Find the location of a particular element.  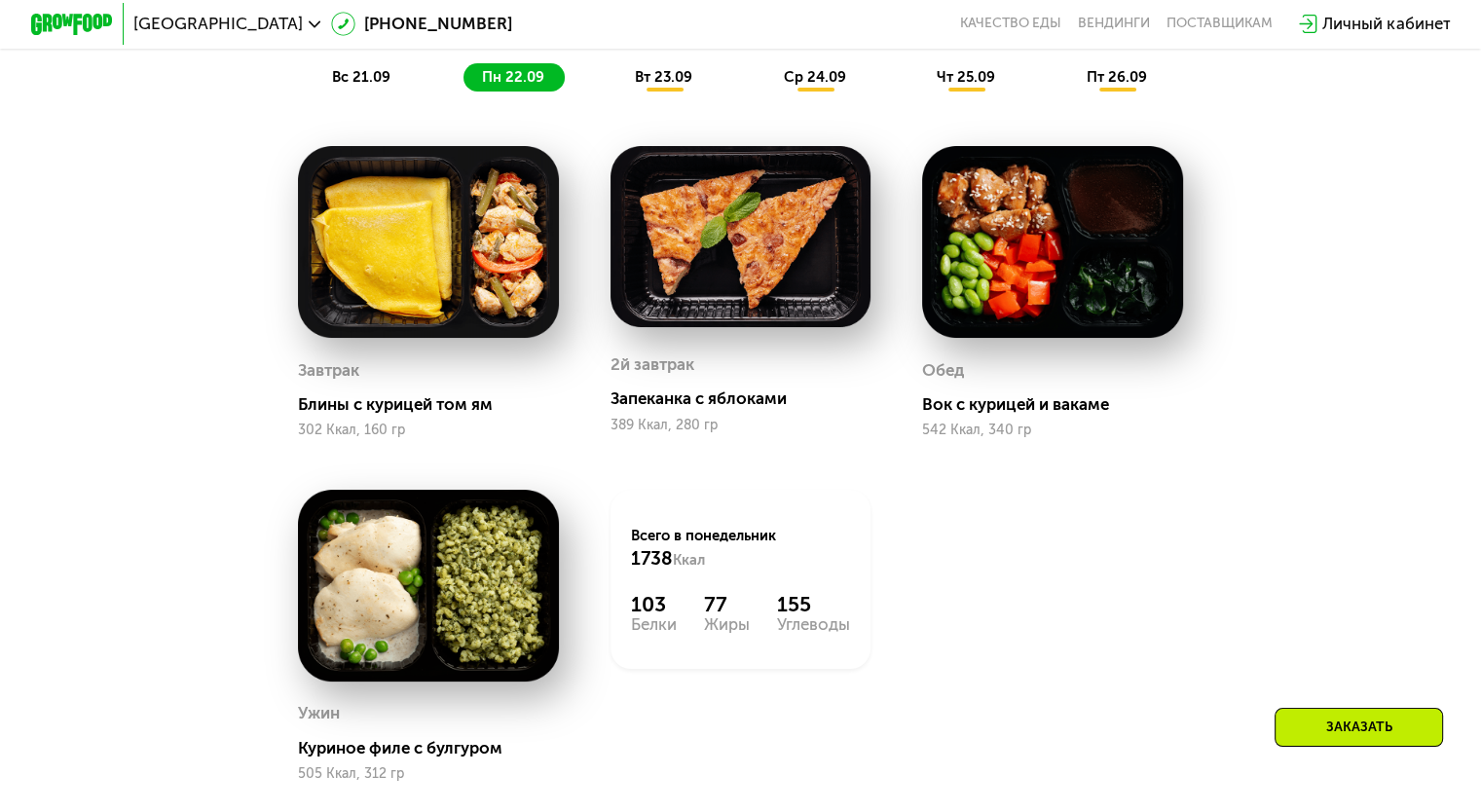

div: 302 Ккал, 160 гр is located at coordinates (428, 430).